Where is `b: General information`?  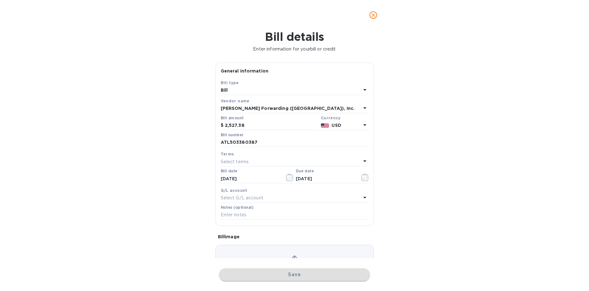
b: General information is located at coordinates (244, 71).